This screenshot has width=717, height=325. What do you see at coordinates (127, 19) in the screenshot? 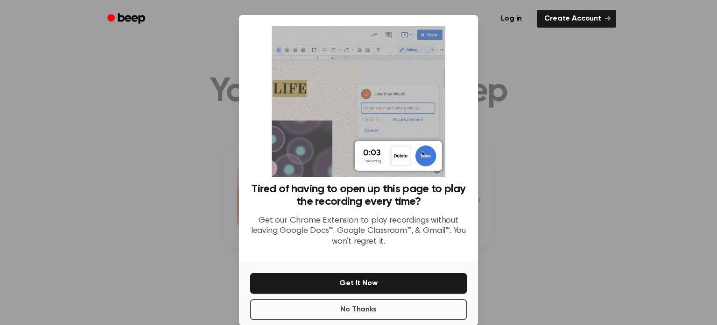
I see `a: Beep` at bounding box center [127, 19].